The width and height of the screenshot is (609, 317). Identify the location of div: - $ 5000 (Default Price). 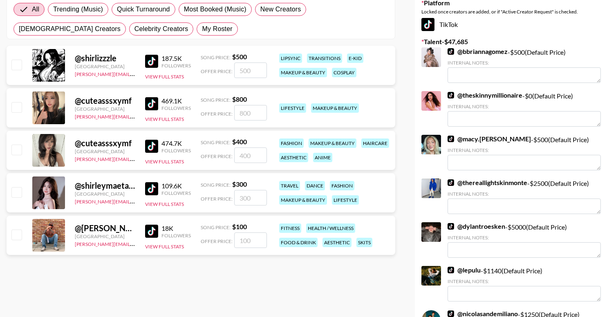
(524, 240).